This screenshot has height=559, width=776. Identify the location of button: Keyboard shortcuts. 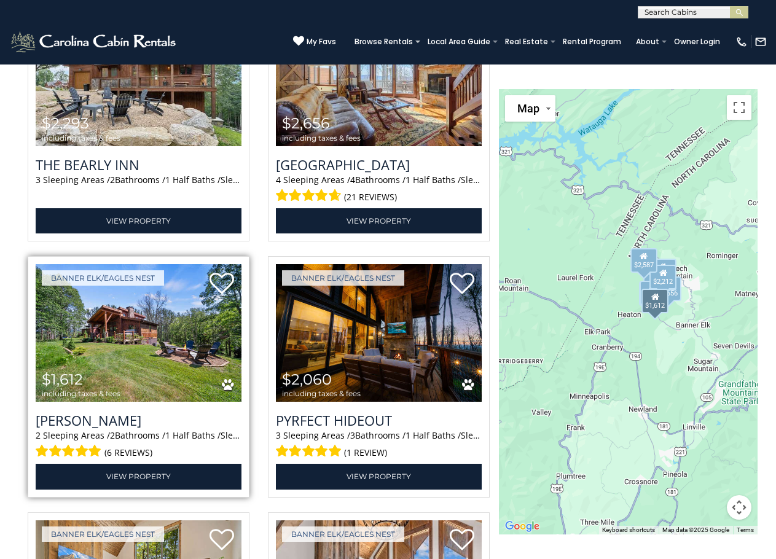
(629, 530).